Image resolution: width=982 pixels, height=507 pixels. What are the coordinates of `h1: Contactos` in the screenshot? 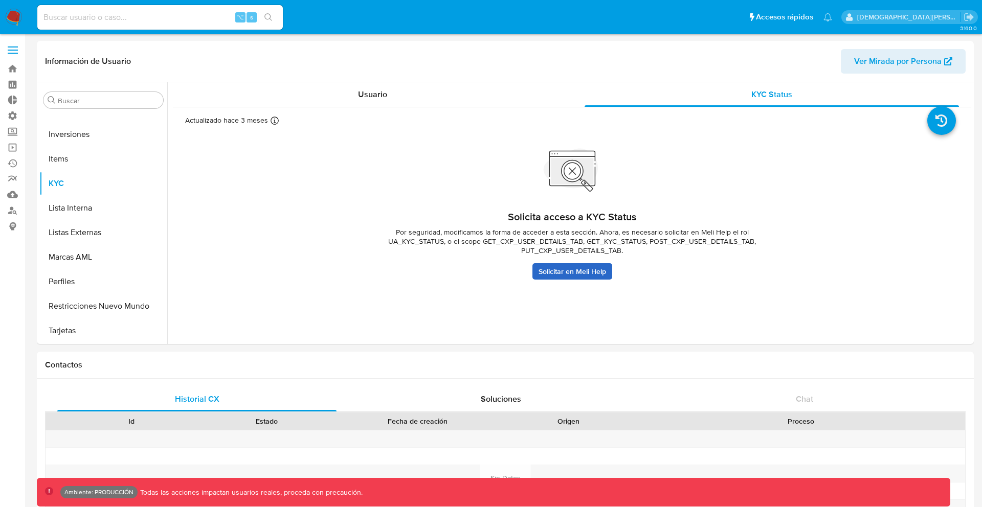 It's located at (505, 365).